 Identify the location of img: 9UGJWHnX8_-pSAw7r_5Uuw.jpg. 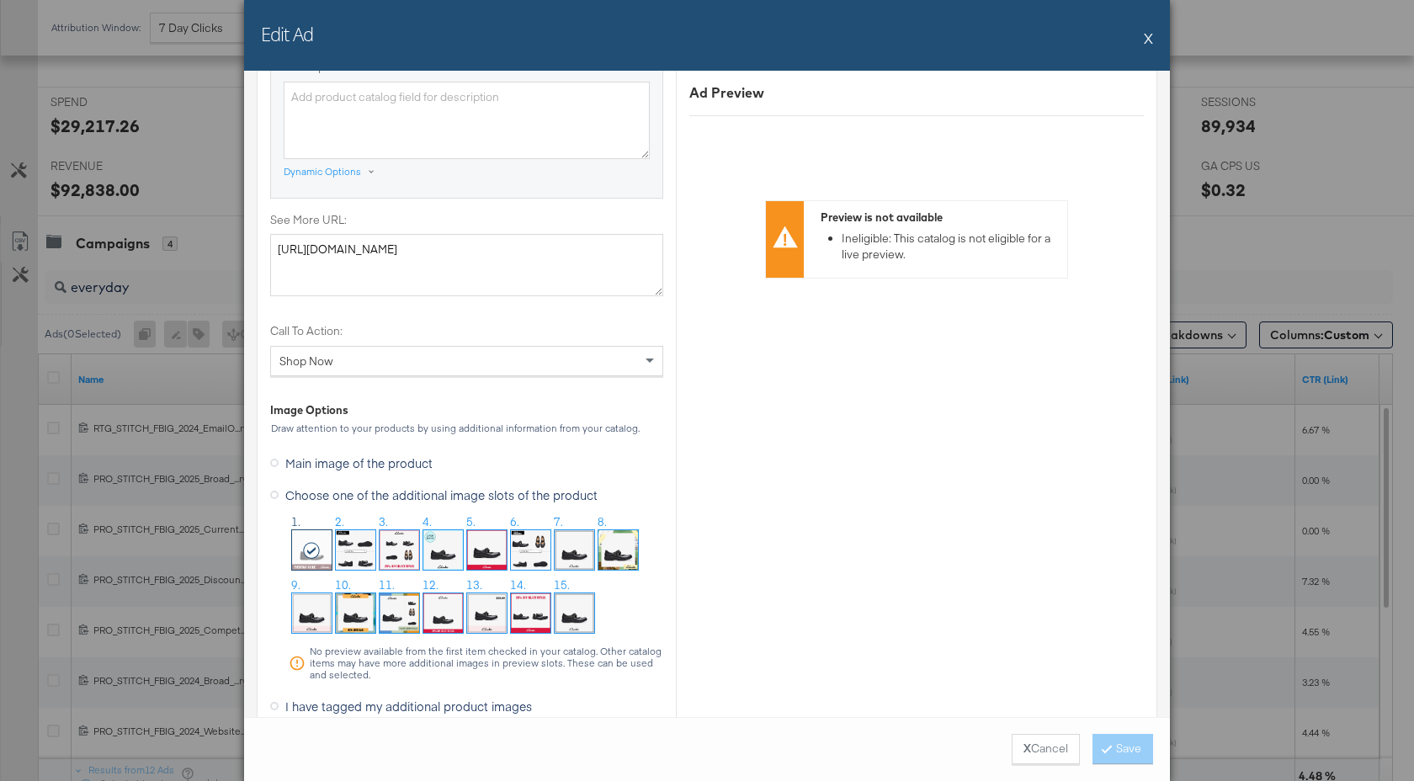
(487, 550).